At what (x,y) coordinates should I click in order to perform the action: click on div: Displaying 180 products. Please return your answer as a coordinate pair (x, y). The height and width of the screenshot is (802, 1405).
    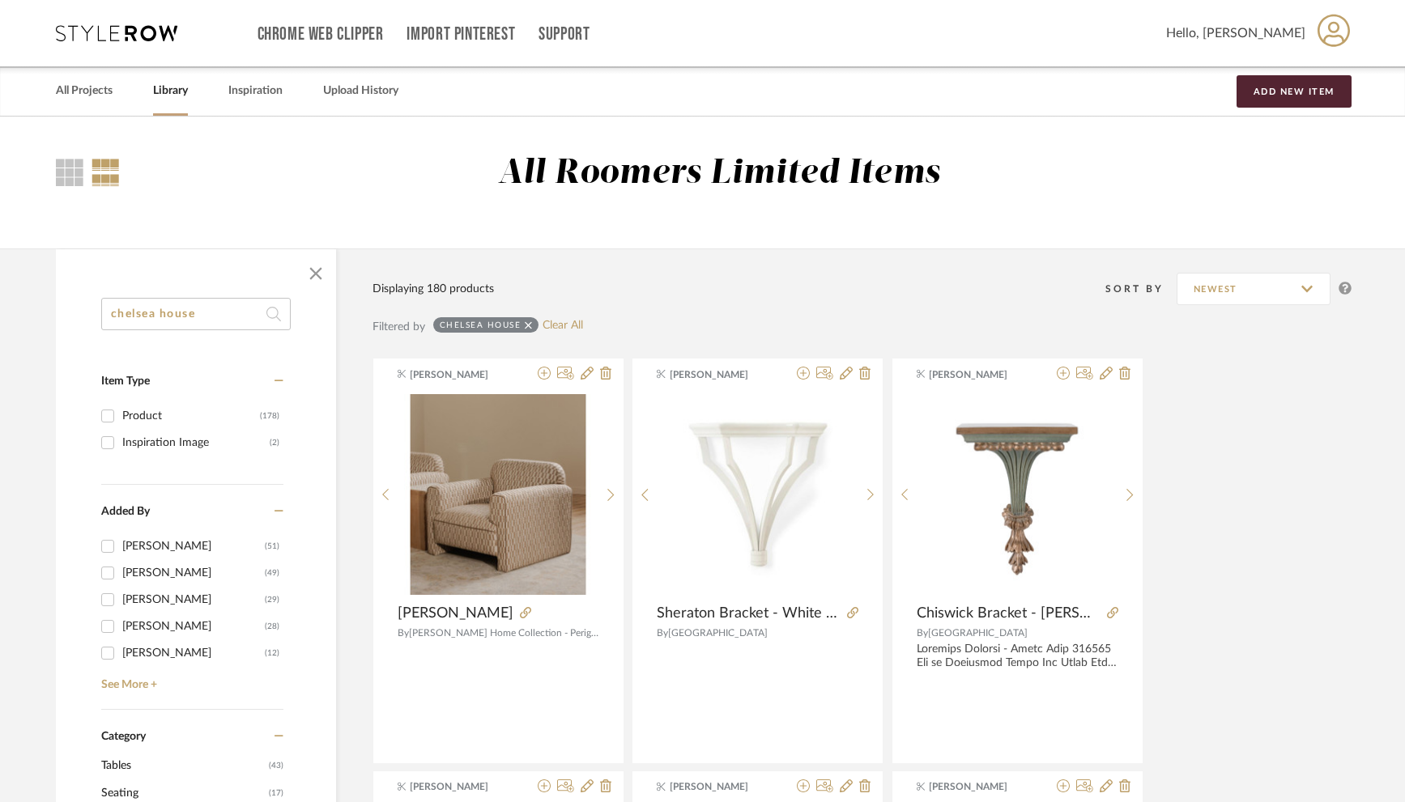
    Looking at the image, I should click on (433, 289).